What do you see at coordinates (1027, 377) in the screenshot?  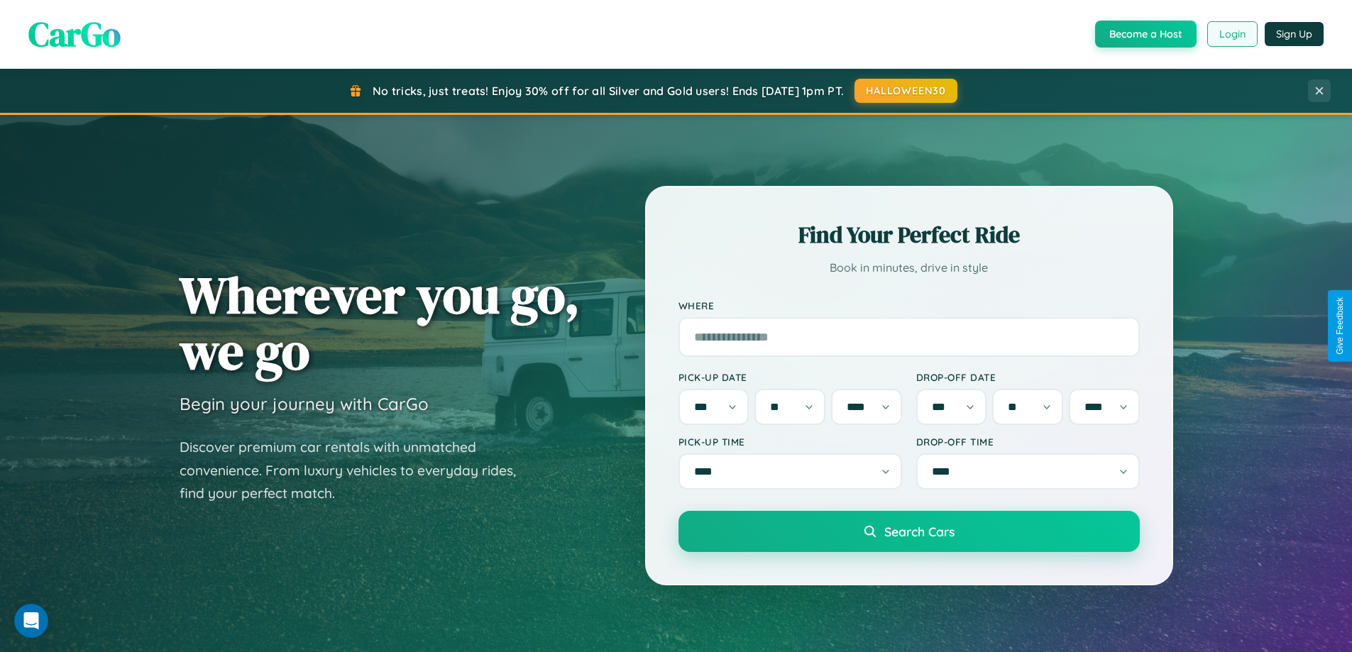 I see `label: Drop-off Date` at bounding box center [1027, 377].